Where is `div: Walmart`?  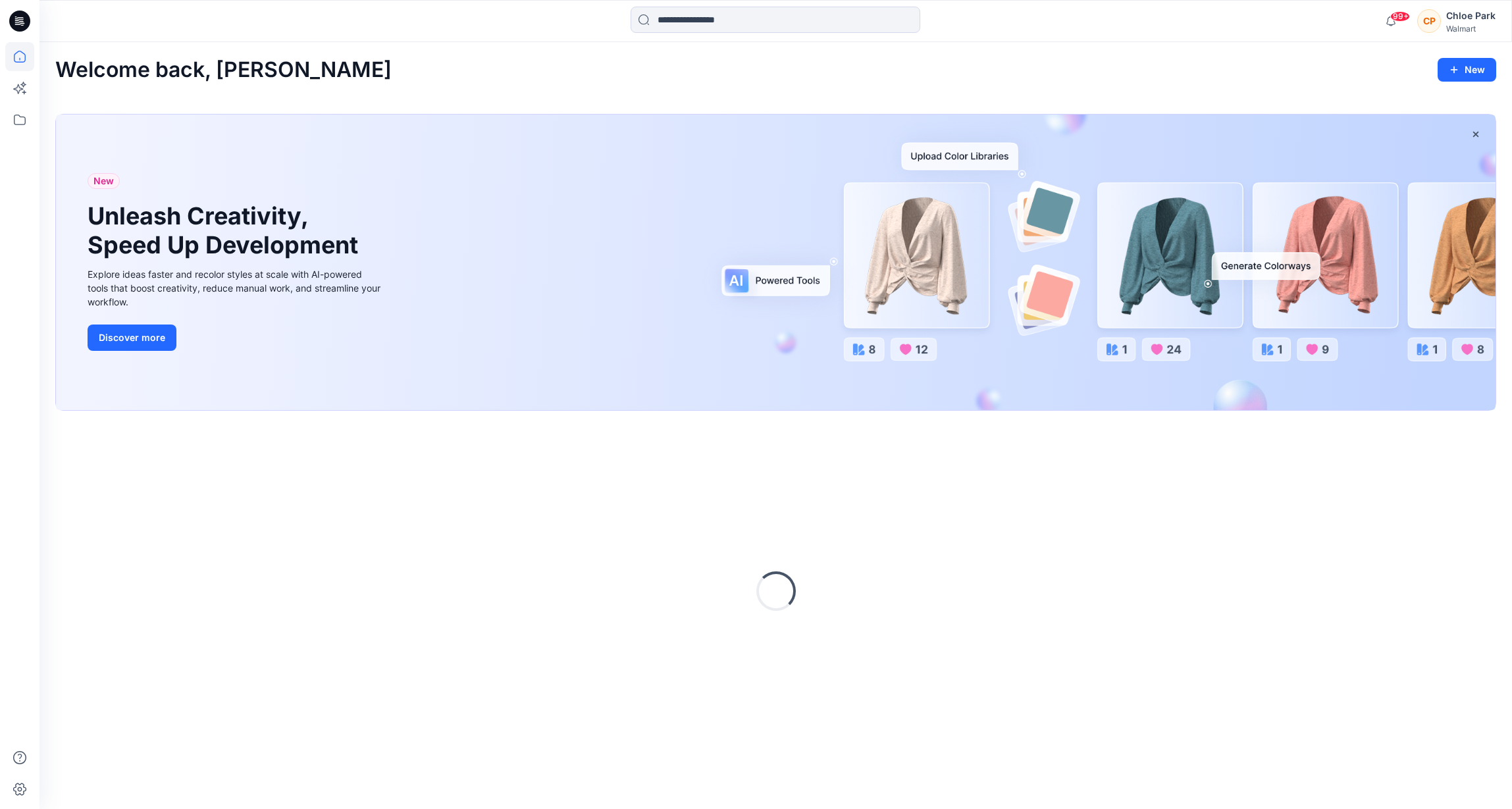
div: Walmart is located at coordinates (1471, 28).